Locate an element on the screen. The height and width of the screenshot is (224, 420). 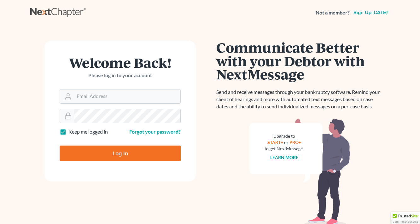
input: Email Address is located at coordinates (127, 97).